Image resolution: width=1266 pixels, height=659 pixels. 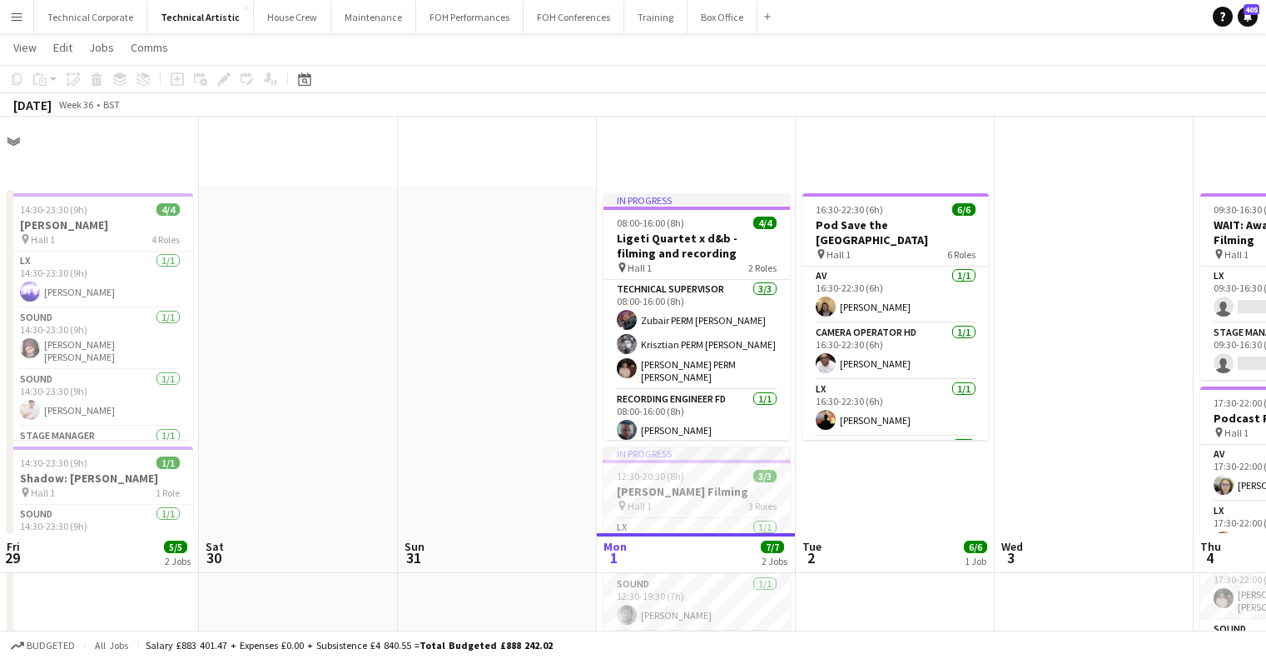 What do you see at coordinates (167, 492) in the screenshot?
I see `span: 1 Role` at bounding box center [167, 492].